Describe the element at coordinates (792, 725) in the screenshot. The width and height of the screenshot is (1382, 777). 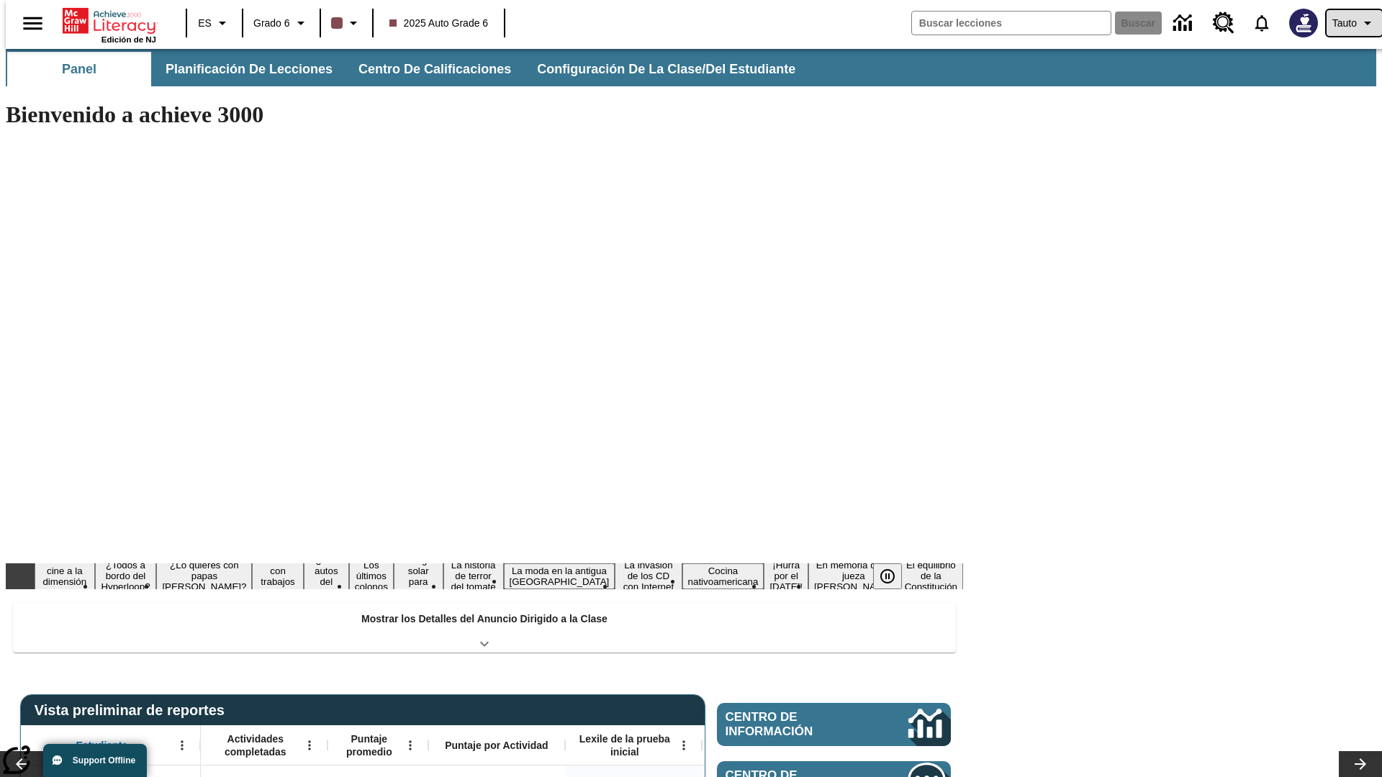
I see `span: Centro de información` at that location.